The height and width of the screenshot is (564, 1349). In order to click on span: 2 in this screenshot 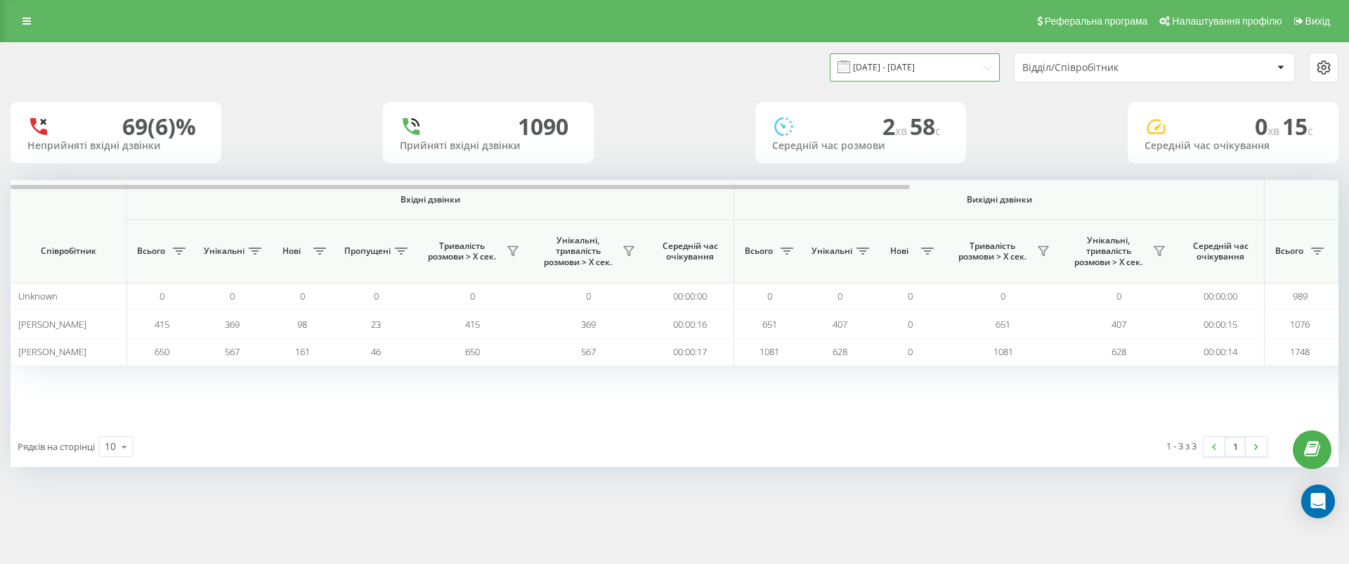, I will do `click(896, 126)`.